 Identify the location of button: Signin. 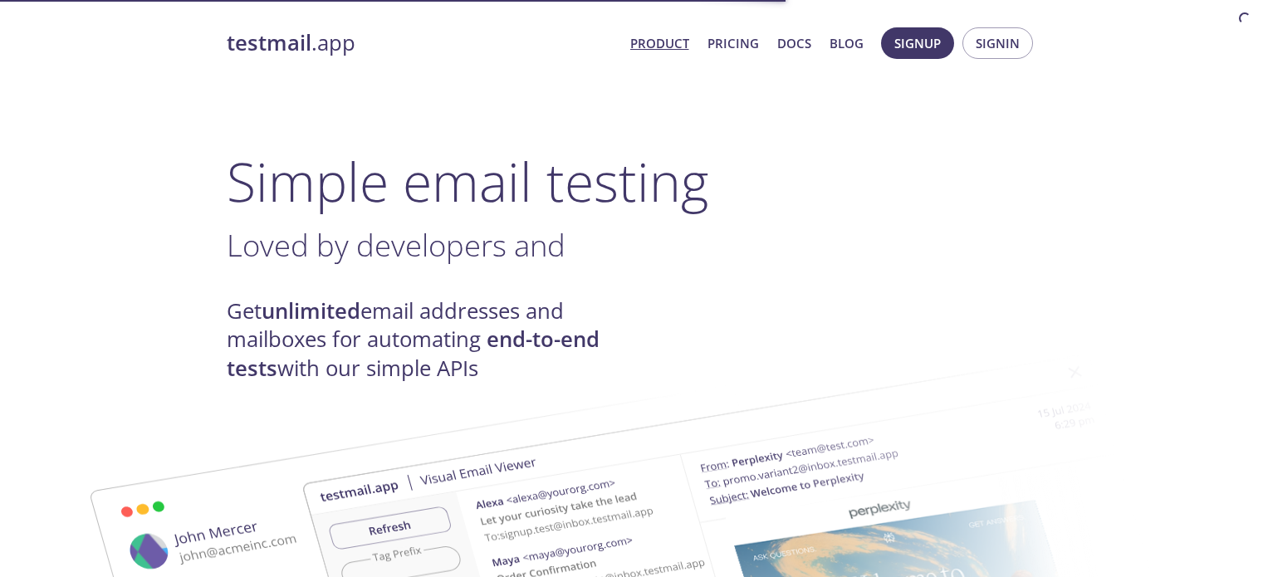
(998, 43).